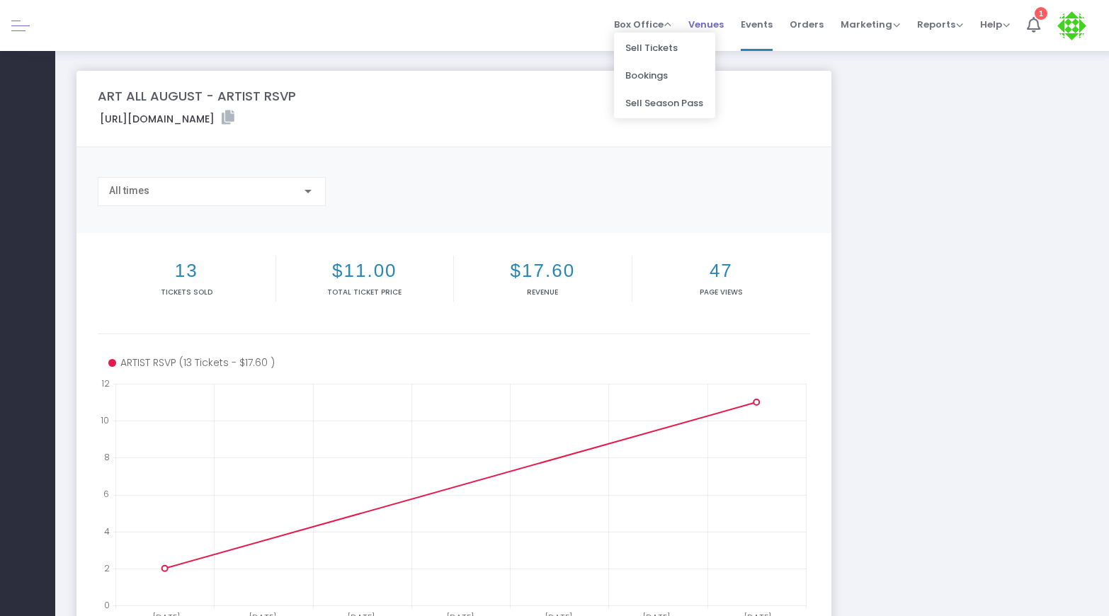 The width and height of the screenshot is (1109, 616). What do you see at coordinates (1041, 13) in the screenshot?
I see `div: 1` at bounding box center [1041, 13].